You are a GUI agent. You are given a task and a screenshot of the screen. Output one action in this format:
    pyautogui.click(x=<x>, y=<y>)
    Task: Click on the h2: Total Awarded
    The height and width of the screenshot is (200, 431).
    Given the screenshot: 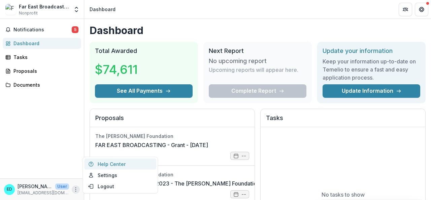 What is the action you would take?
    pyautogui.click(x=144, y=51)
    